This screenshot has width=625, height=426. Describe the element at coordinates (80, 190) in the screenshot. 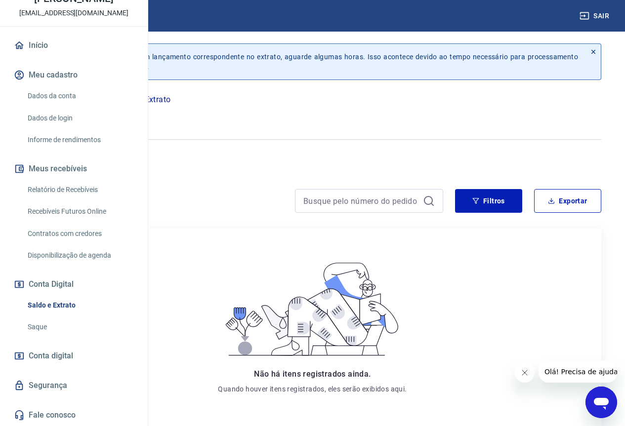

I see `a: Relatório de Recebíveis` at that location.